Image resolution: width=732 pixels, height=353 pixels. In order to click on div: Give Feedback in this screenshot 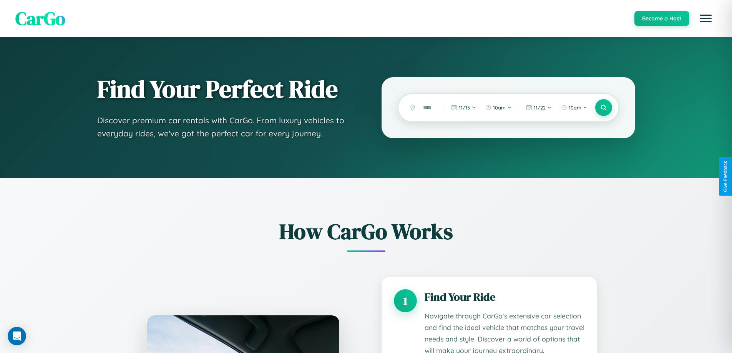, I will do `click(726, 176)`.